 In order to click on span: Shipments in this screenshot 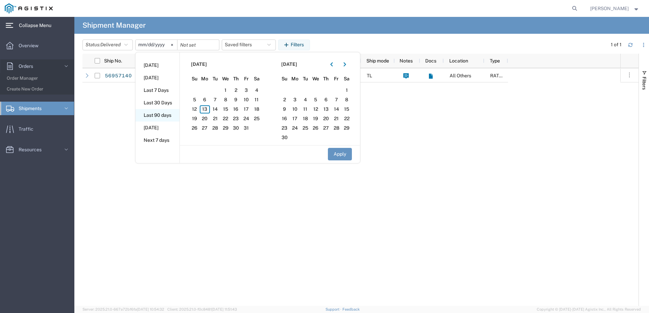, I will do `click(32, 108)`.